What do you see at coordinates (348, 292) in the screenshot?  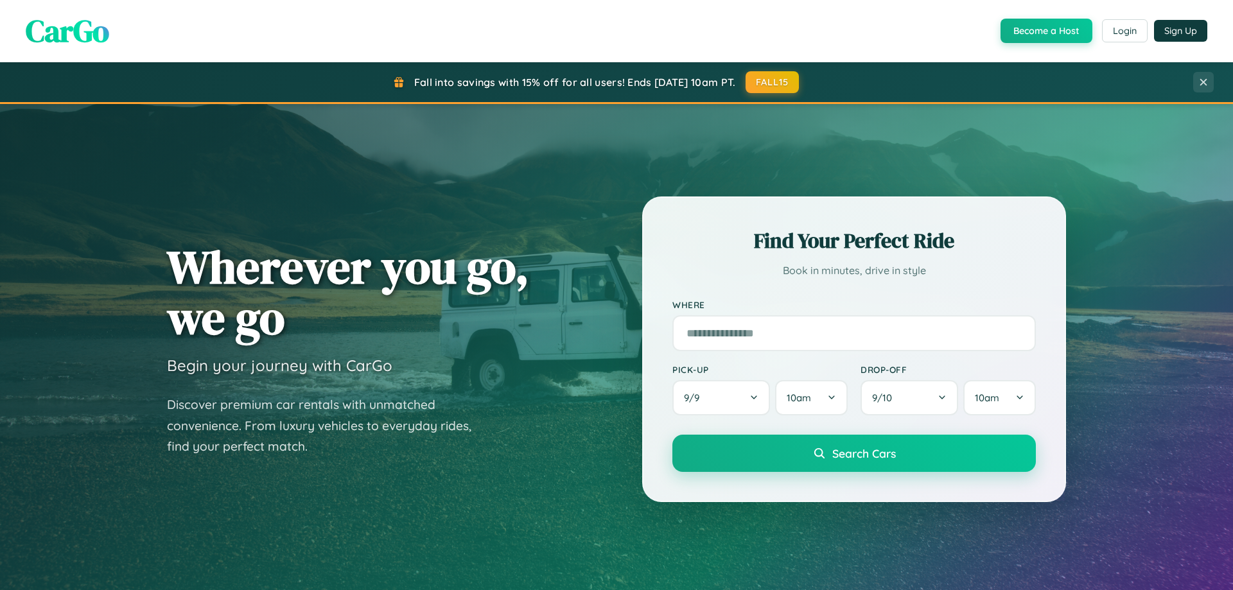 I see `h1: Wherever you go, we go` at bounding box center [348, 292].